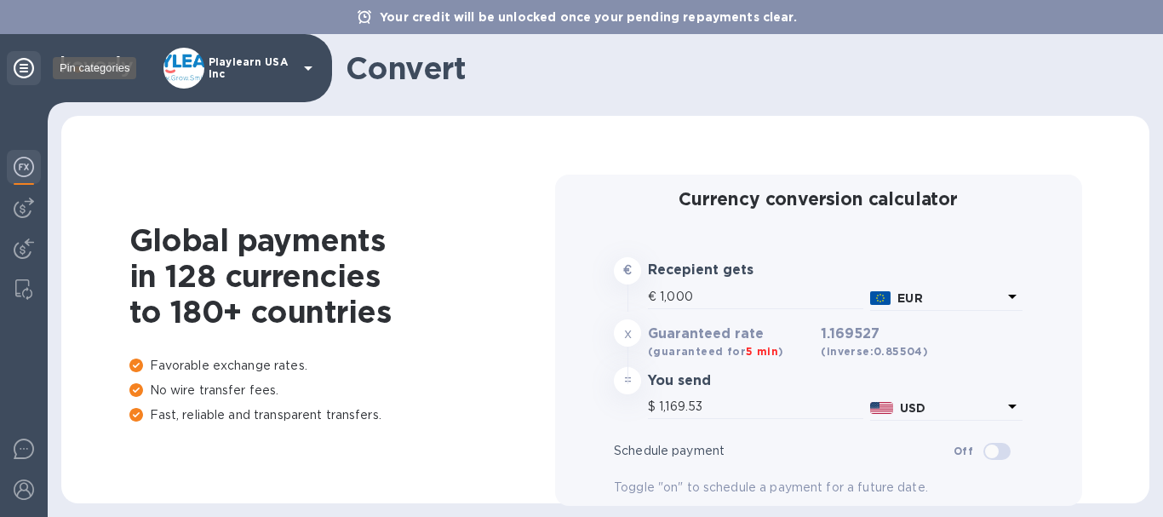  Describe the element at coordinates (730, 334) in the screenshot. I see `h3: Guaranteed rate` at that location.